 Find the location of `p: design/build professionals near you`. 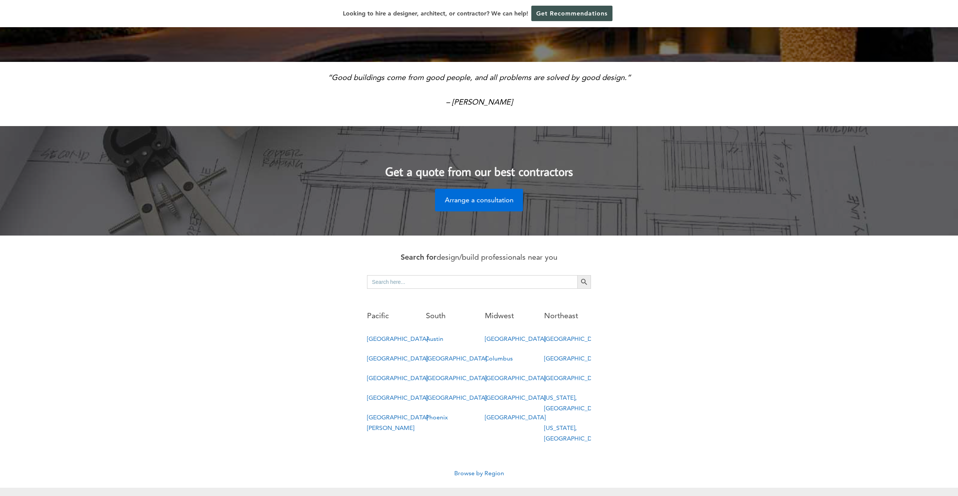

p: design/build professionals near you is located at coordinates (479, 257).